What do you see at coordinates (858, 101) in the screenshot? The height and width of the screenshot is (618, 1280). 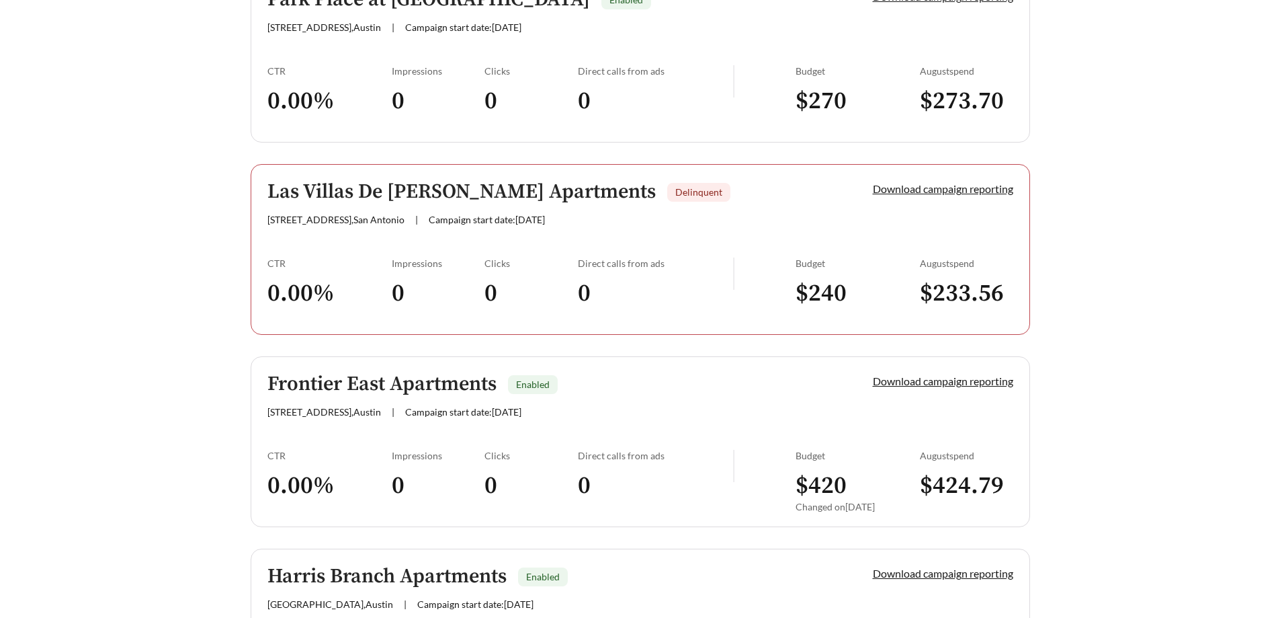 I see `h3: $ 270` at bounding box center [858, 101].